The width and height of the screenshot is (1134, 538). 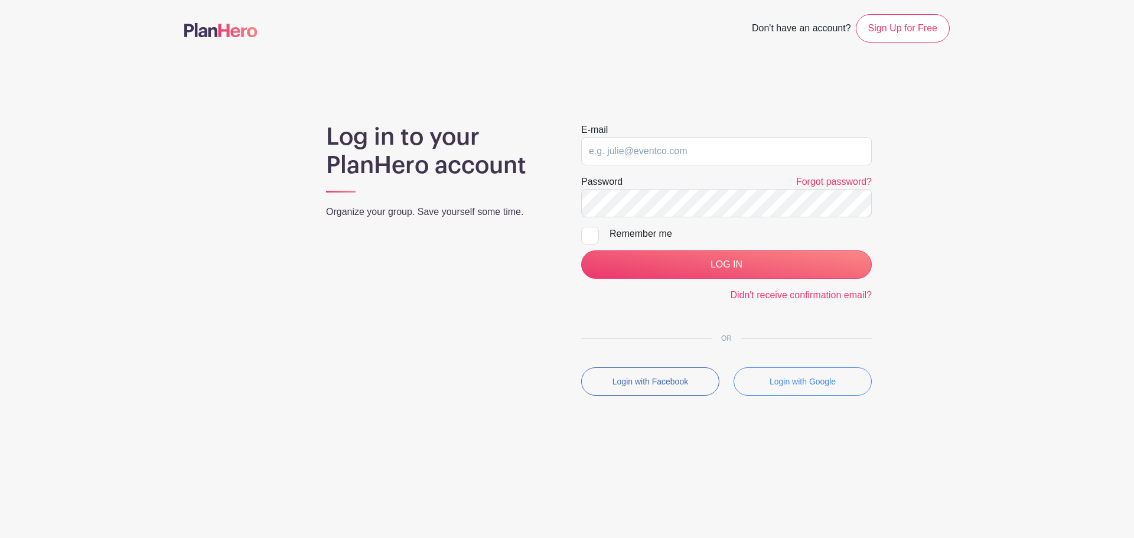 What do you see at coordinates (803, 382) in the screenshot?
I see `small: Login with Google` at bounding box center [803, 382].